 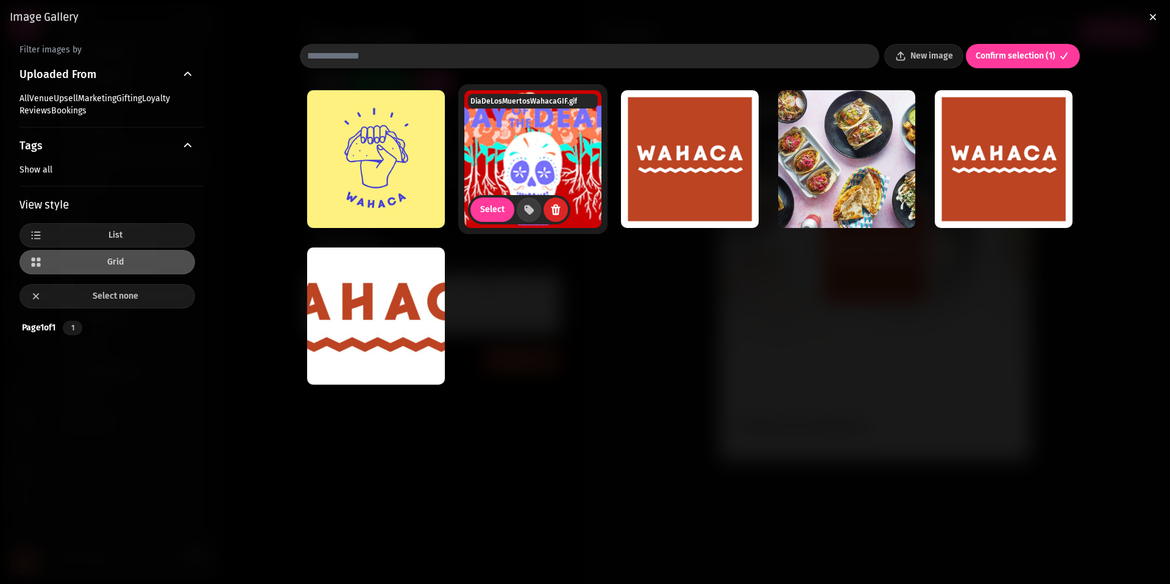 I want to click on img: DiaDeLosMuertosWahacaGIF.gif, so click(x=533, y=159).